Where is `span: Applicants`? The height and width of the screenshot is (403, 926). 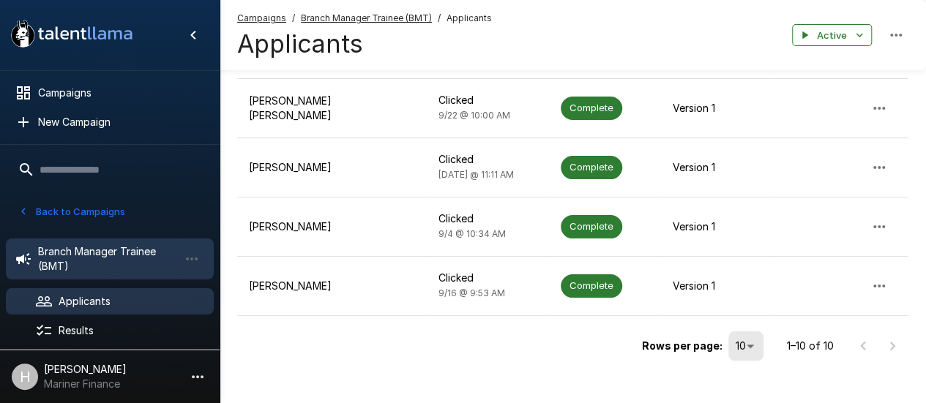 span: Applicants is located at coordinates (469, 18).